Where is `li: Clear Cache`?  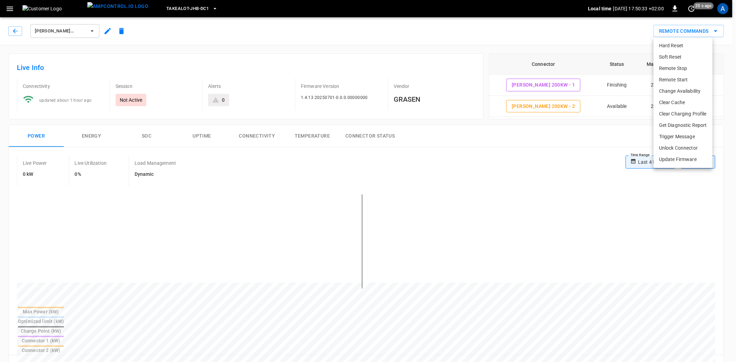
li: Clear Cache is located at coordinates (682, 102).